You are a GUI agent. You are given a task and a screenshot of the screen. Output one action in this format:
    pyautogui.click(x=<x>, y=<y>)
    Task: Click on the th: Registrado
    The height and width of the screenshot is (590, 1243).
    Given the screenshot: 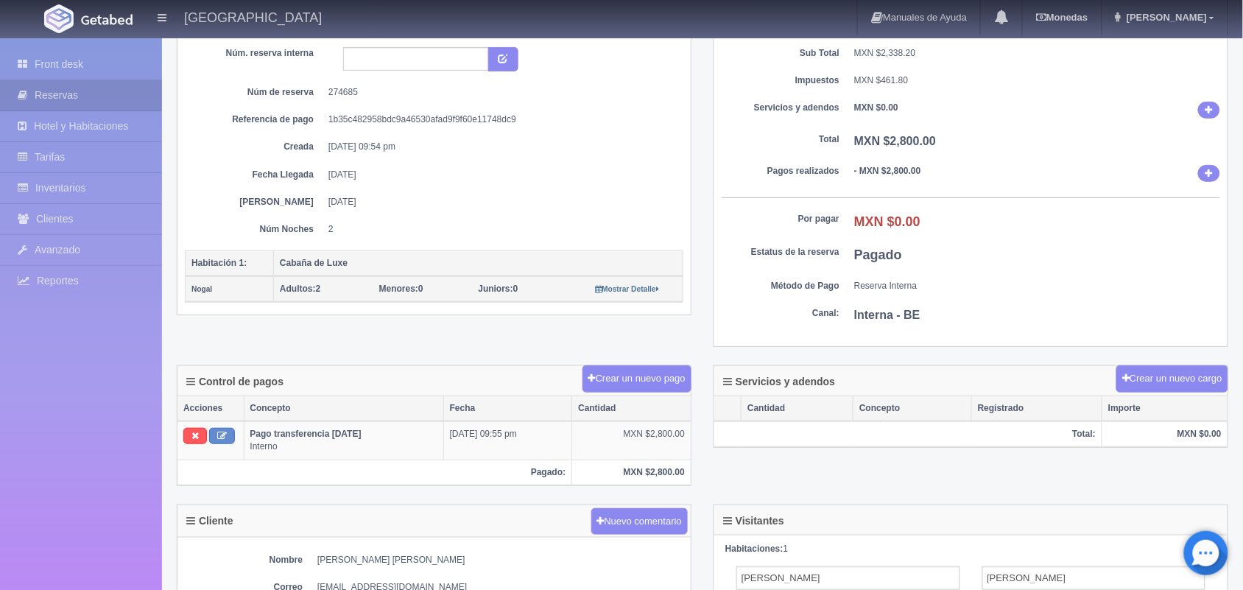 What is the action you would take?
    pyautogui.click(x=1037, y=409)
    